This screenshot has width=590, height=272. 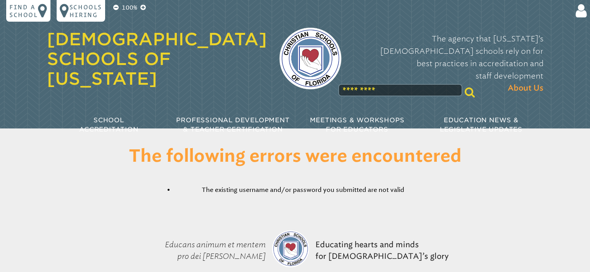 I want to click on h1: The following errors were encountered, so click(x=295, y=157).